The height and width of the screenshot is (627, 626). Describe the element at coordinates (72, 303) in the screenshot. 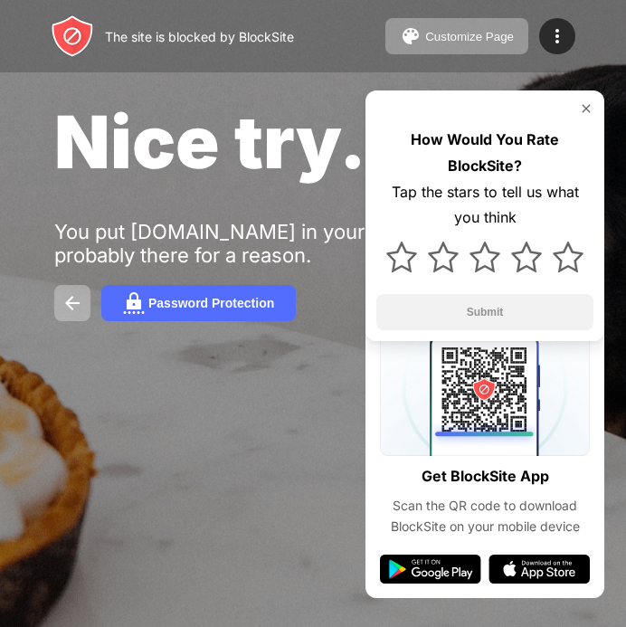

I see `img: back.svg` at that location.